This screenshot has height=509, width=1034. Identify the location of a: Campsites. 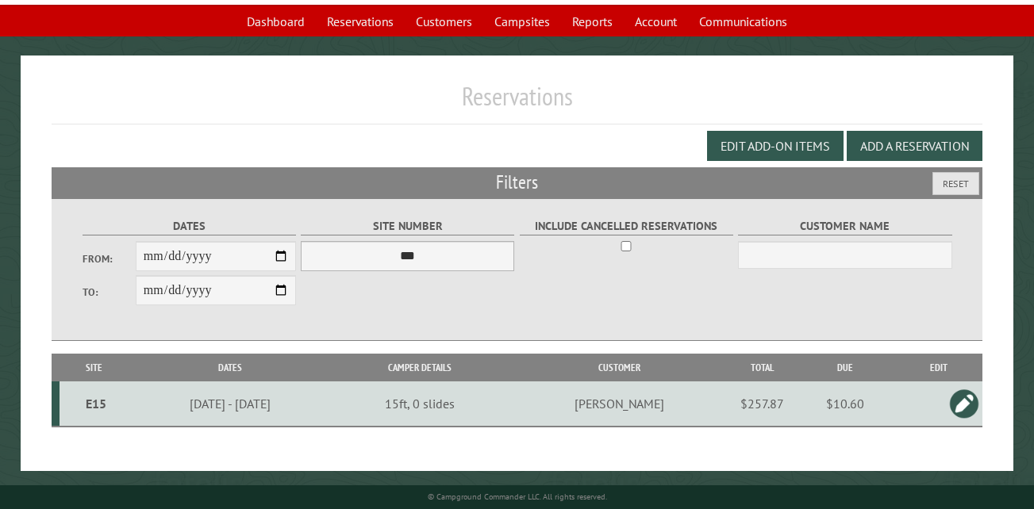
(522, 21).